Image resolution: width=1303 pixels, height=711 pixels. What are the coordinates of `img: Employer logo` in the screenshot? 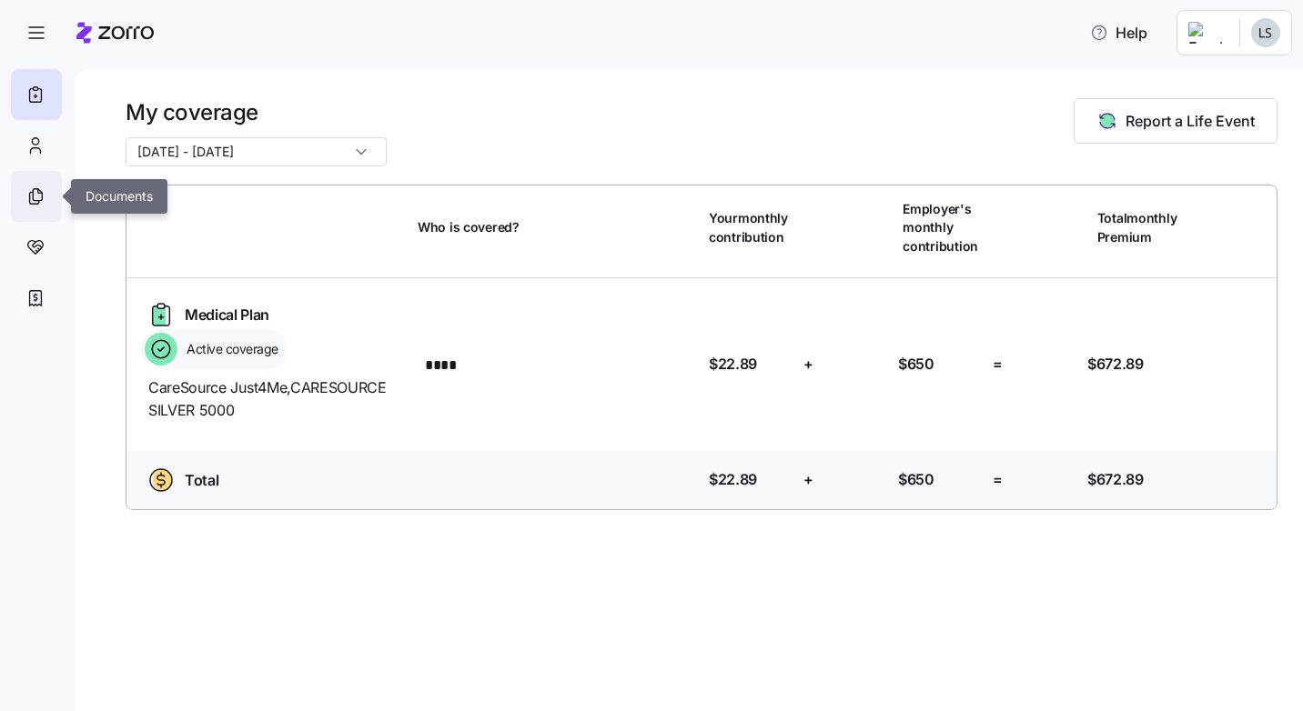 It's located at (1206, 33).